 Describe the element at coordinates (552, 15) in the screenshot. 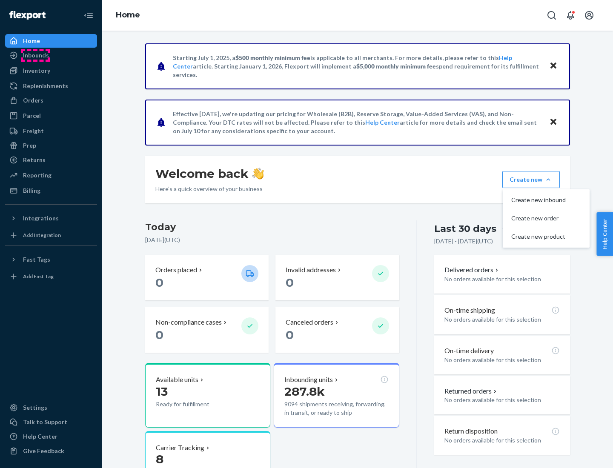

I see `button: Open Search Box` at that location.